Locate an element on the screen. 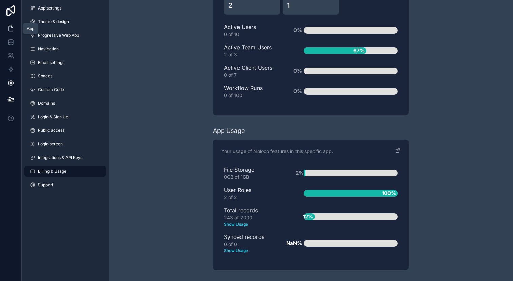 Image resolution: width=513 pixels, height=281 pixels. span: 2% is located at coordinates (300, 173).